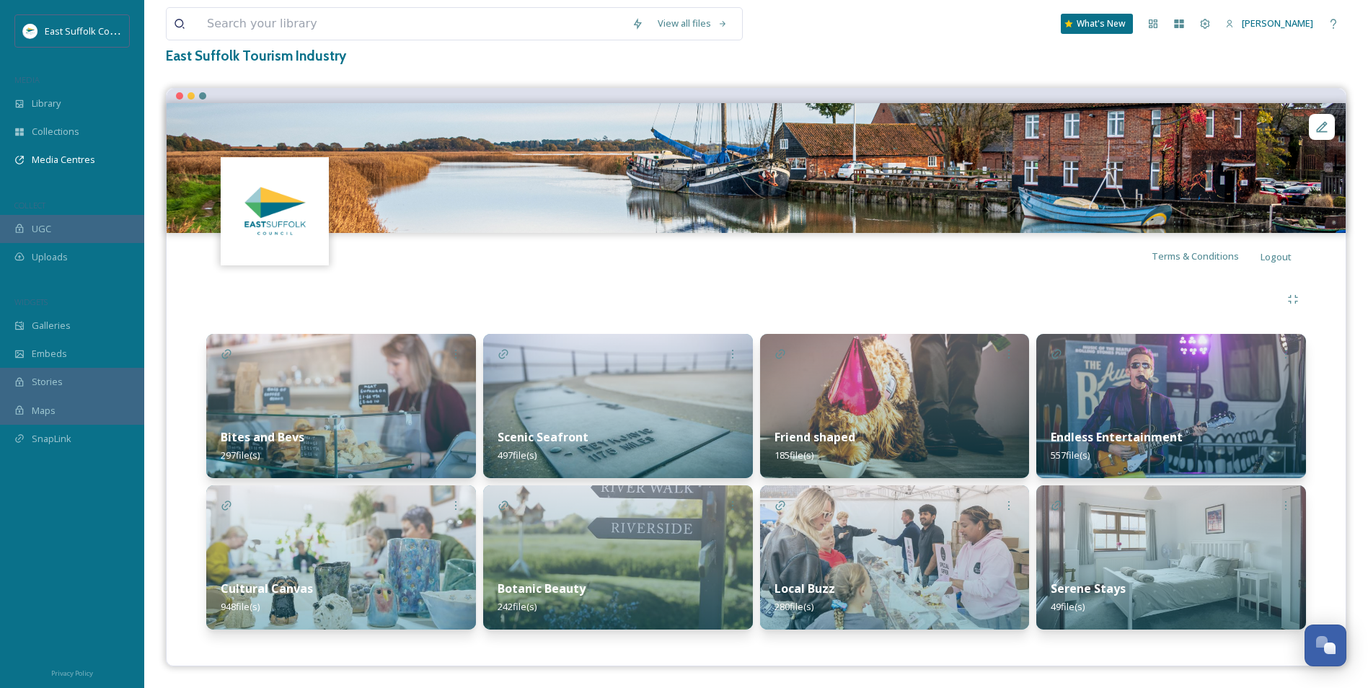 The image size is (1368, 688). Describe the element at coordinates (1116, 437) in the screenshot. I see `strong: Endless Entertainment` at that location.